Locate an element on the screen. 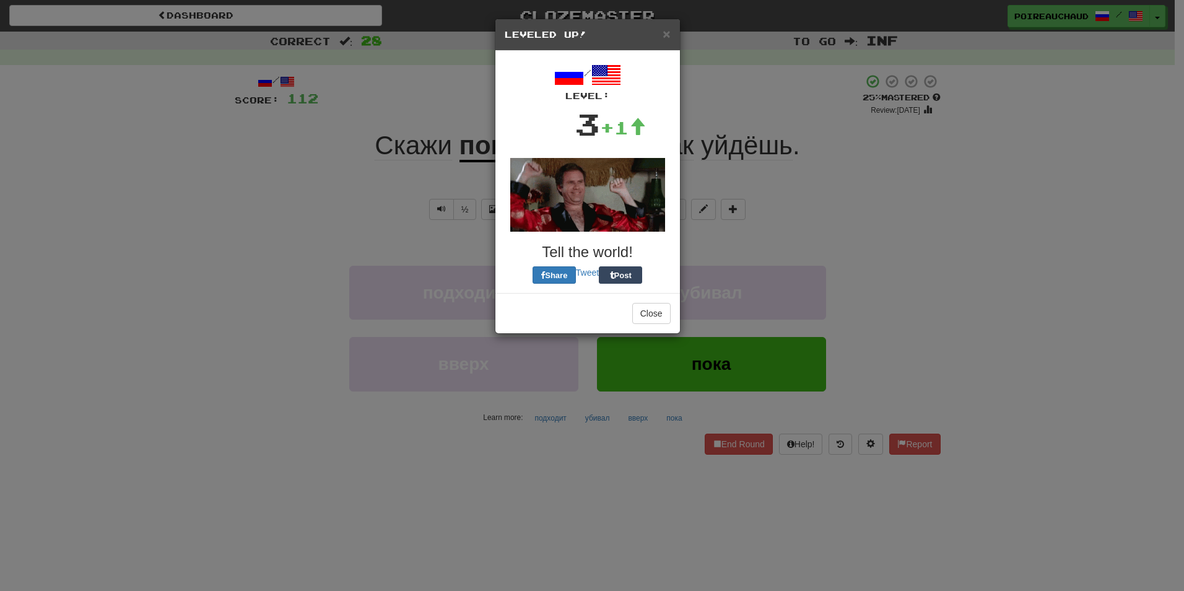 The width and height of the screenshot is (1184, 591). h3: Tell the world! is located at coordinates (588, 252).